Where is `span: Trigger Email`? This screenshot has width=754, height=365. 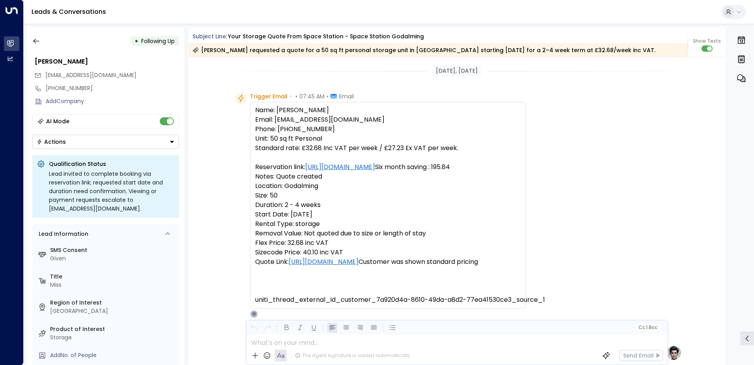 span: Trigger Email is located at coordinates (269, 96).